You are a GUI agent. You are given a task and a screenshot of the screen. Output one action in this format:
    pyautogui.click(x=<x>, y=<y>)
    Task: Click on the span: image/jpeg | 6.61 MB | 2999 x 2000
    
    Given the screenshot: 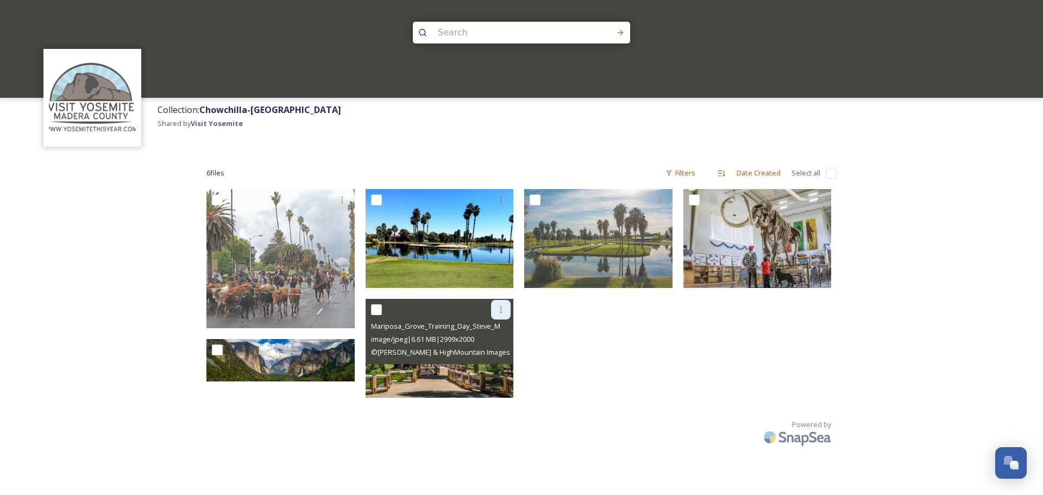 What is the action you would take?
    pyautogui.click(x=422, y=339)
    